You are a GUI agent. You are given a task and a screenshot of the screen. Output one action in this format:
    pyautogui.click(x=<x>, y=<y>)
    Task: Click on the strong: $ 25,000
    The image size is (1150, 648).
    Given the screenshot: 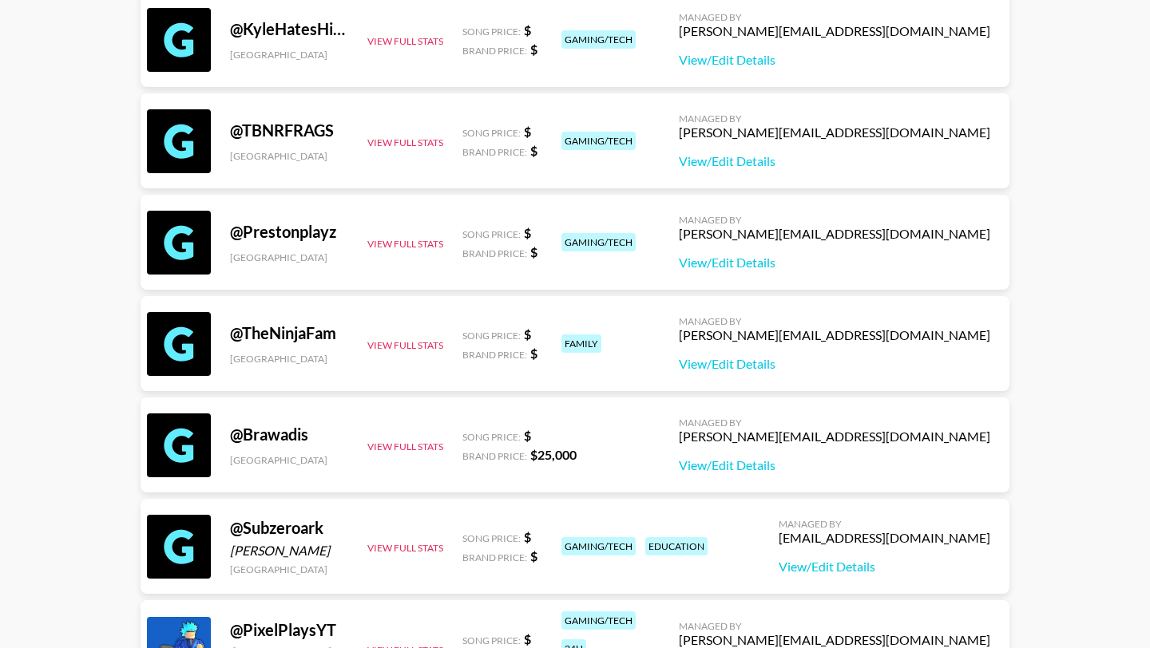 What is the action you would take?
    pyautogui.click(x=553, y=454)
    